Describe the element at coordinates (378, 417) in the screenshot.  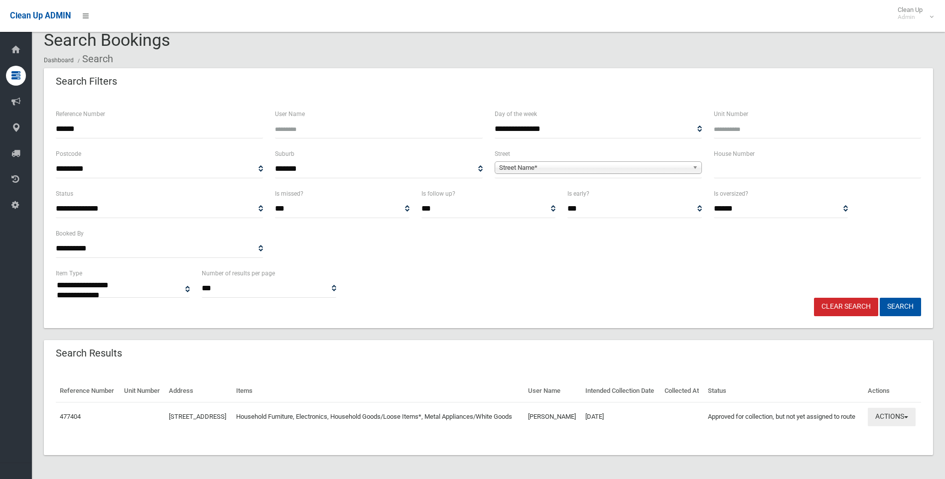
I see `td: Household Furniture, Electronics, Household Goods/Loose Items*, Metal Appliances/White Goods` at that location.